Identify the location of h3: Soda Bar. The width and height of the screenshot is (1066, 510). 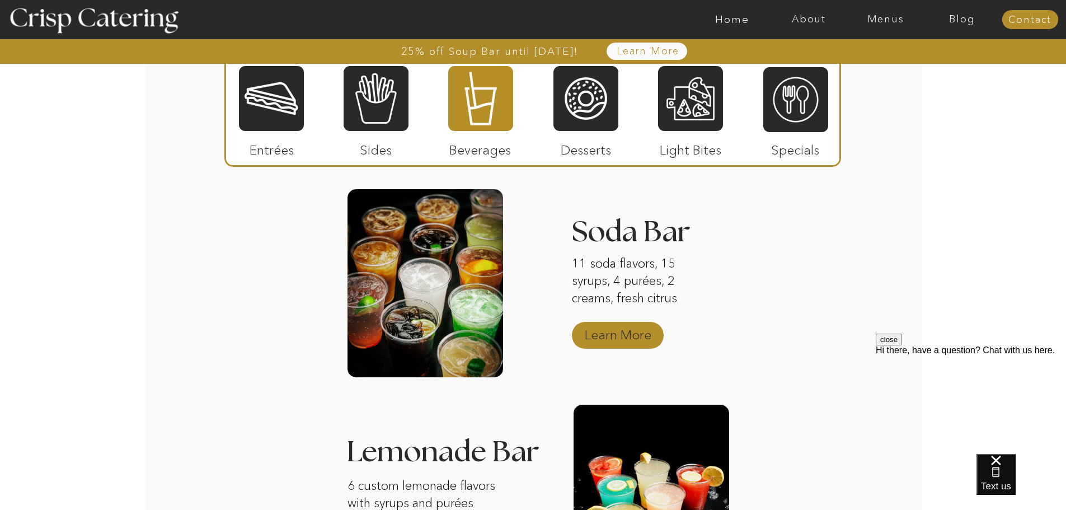
(650, 233).